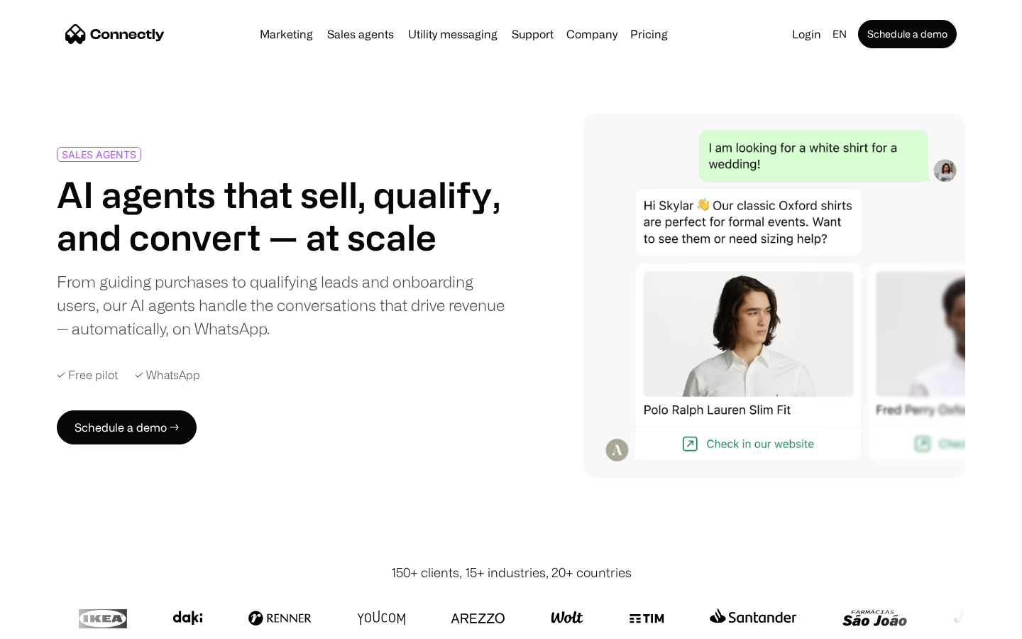 This screenshot has height=639, width=1022. What do you see at coordinates (361, 34) in the screenshot?
I see `a: Sales agents` at bounding box center [361, 34].